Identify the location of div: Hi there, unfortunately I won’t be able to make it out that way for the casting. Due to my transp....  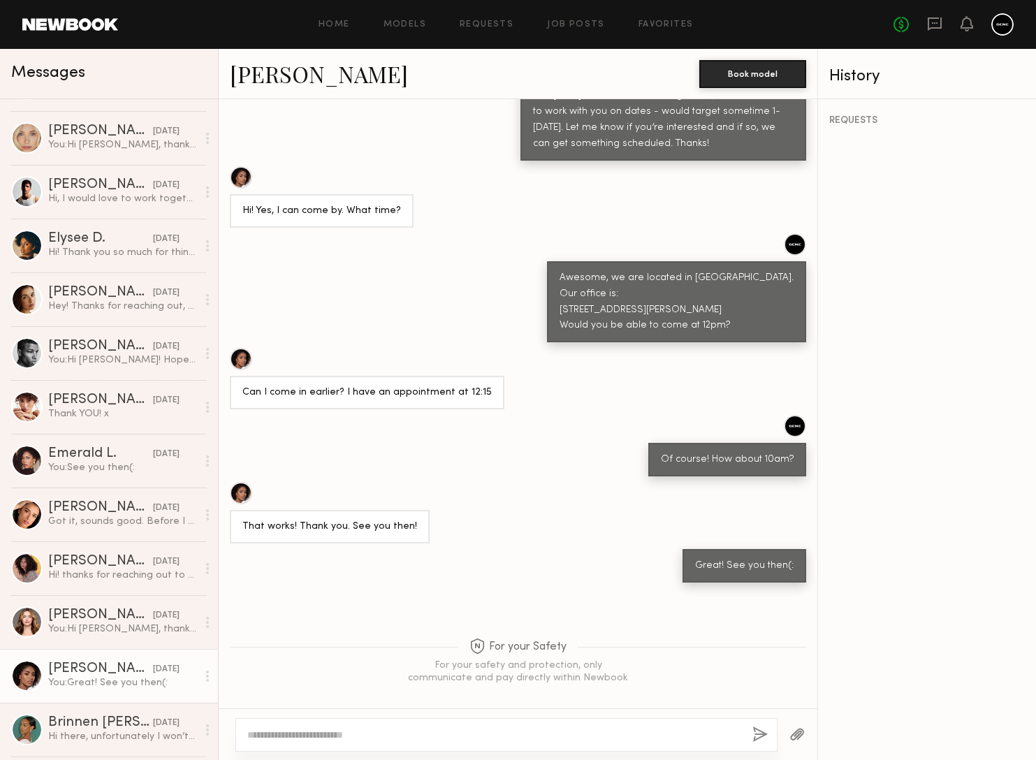
(122, 736).